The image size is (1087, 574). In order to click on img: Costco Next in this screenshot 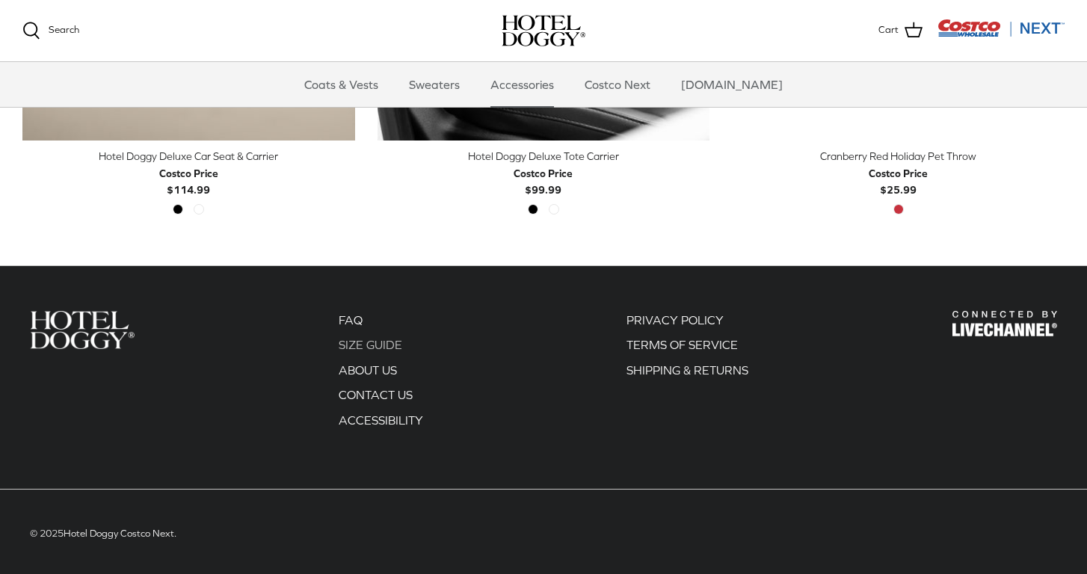, I will do `click(1001, 28)`.